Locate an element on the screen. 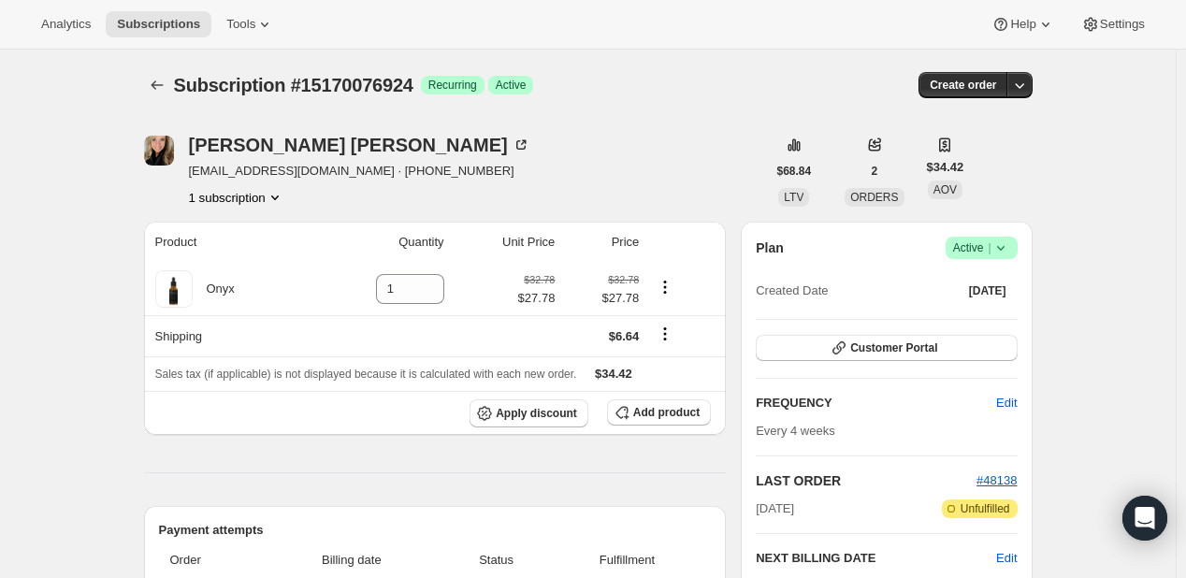 The height and width of the screenshot is (578, 1186). span: Recurring is located at coordinates (453, 85).